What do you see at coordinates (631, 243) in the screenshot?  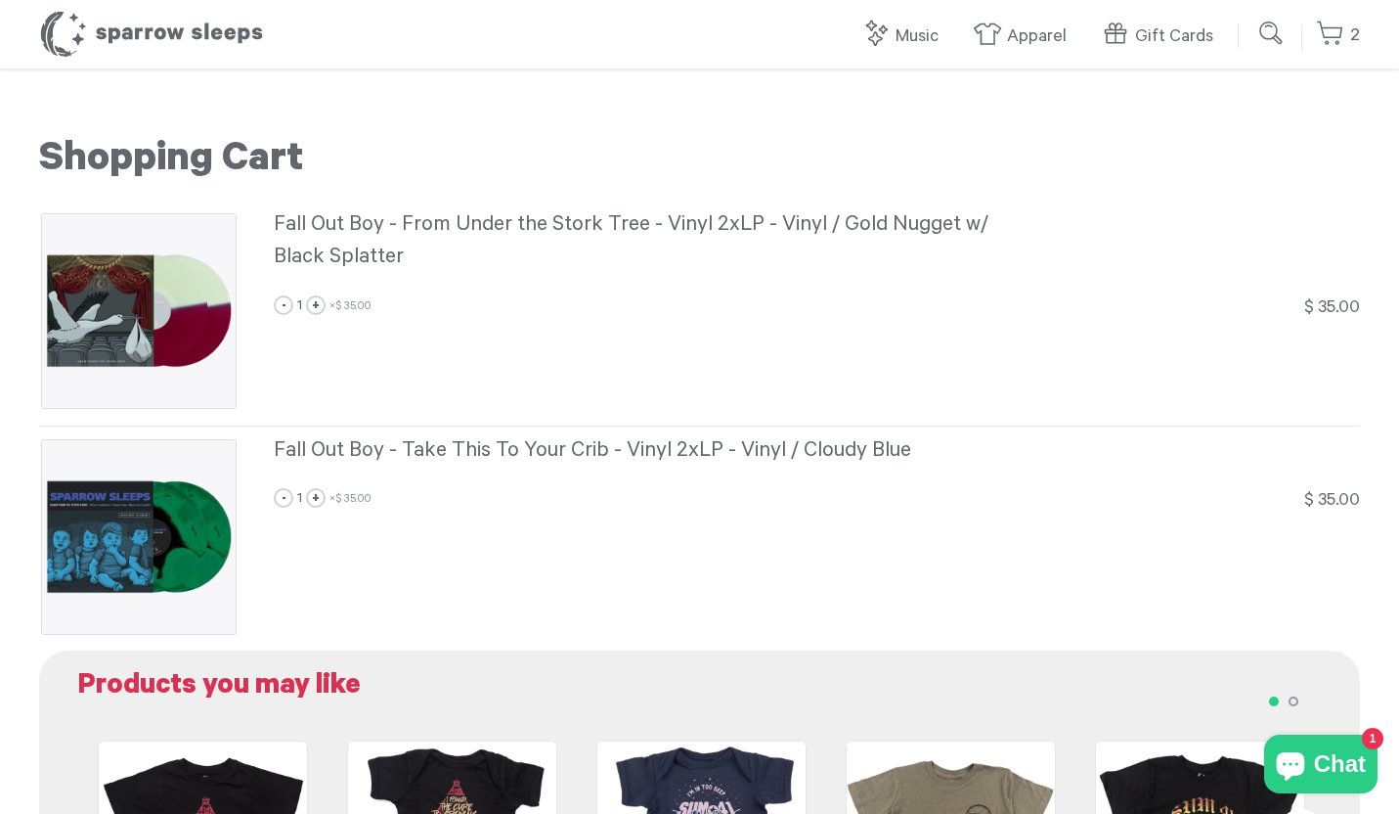 I see `span: Fall Out Boy - From Under the Stork Tree - Vinyl 2xLP - Vinyl / Gold Nugget w/ Black Splatter` at bounding box center [631, 243].